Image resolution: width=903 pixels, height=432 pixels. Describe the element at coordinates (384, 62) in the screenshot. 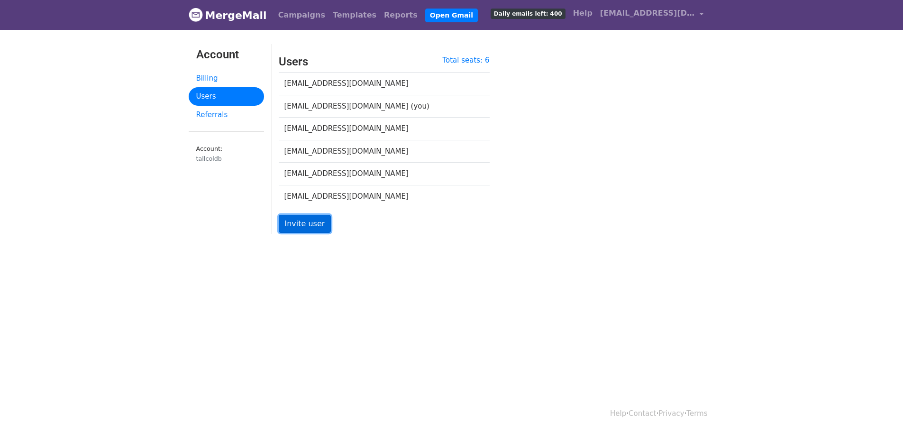

I see `h3: Users` at that location.